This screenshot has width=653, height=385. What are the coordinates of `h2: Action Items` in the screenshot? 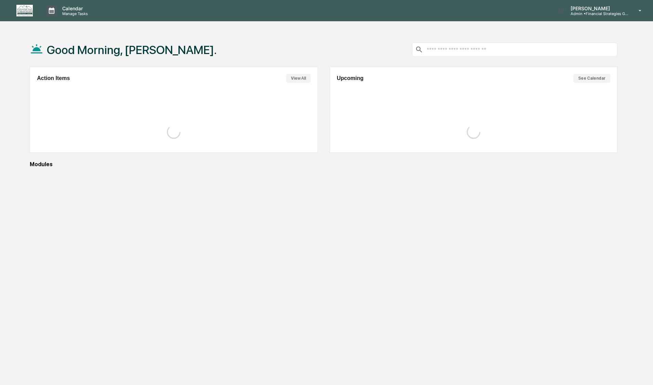 It's located at (53, 78).